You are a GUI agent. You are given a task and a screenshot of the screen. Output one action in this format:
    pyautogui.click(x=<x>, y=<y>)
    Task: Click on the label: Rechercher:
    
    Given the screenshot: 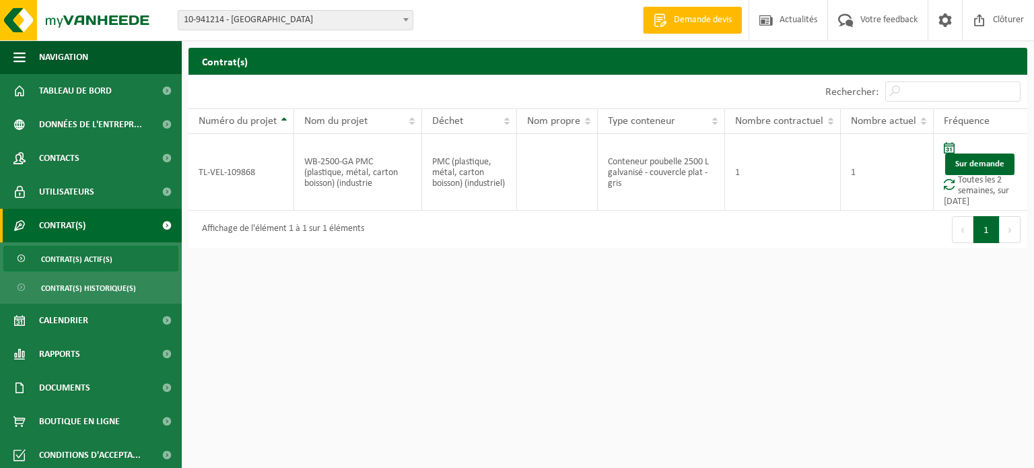 What is the action you would take?
    pyautogui.click(x=851, y=92)
    